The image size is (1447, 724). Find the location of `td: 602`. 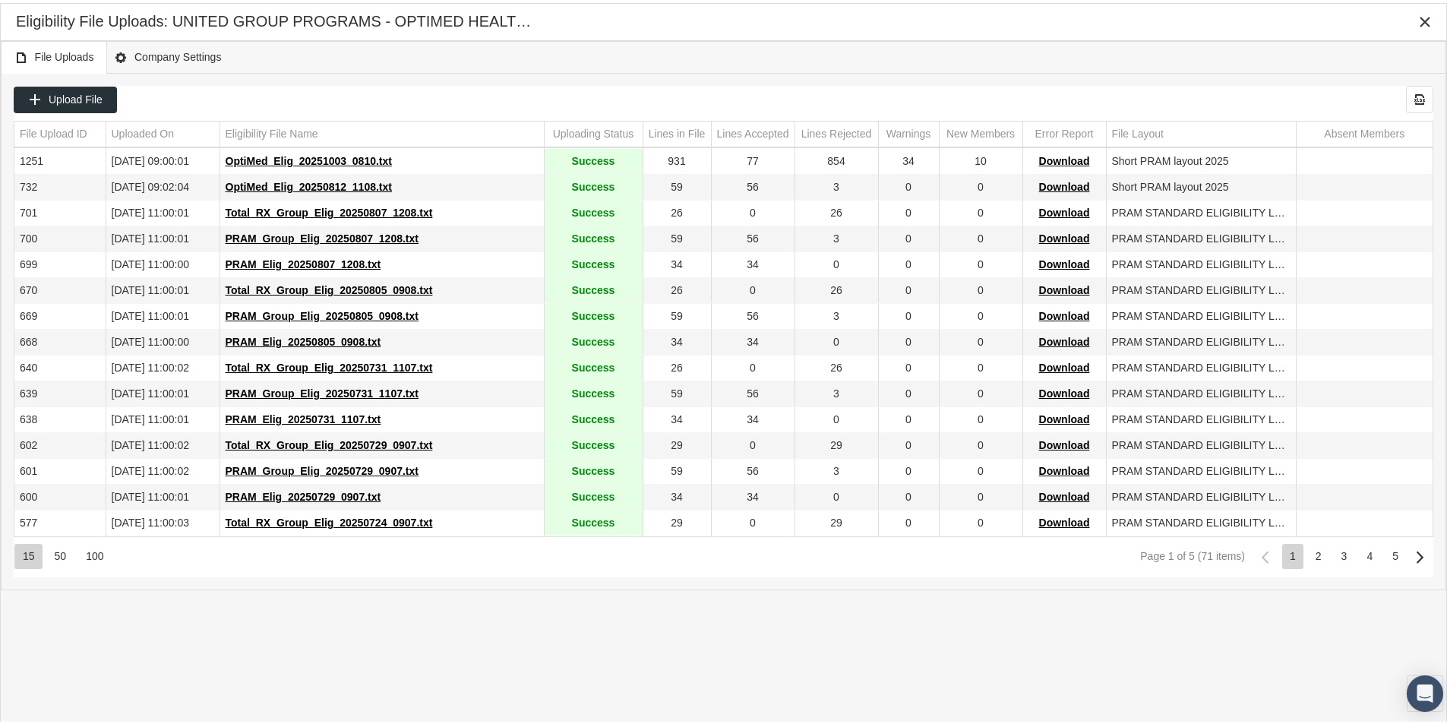

td: 602 is located at coordinates (60, 443).